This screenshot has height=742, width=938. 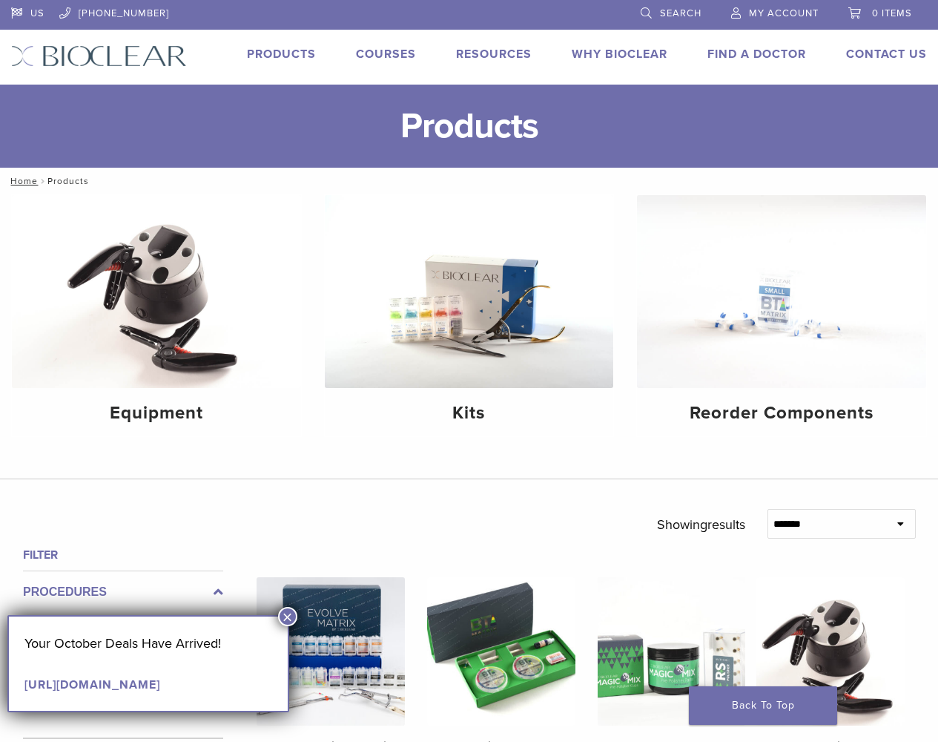 I want to click on a: Find A Doctor, so click(x=757, y=54).